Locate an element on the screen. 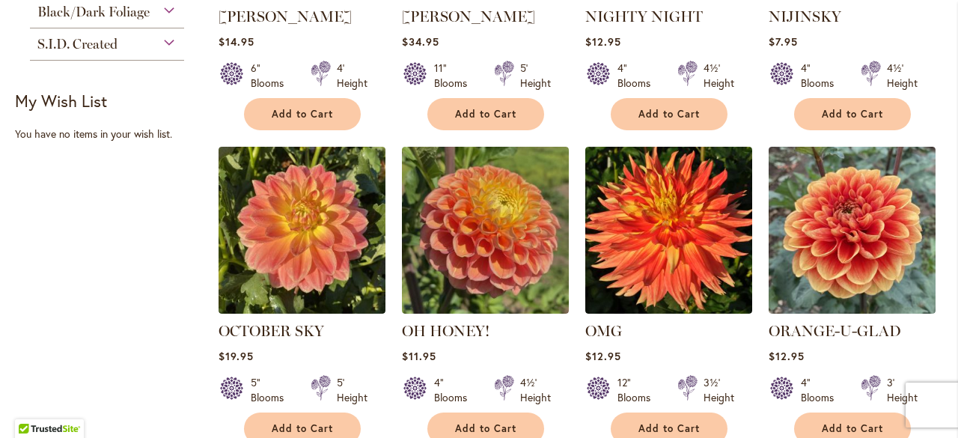  span: Black/Dark Foliage is located at coordinates (94, 12).